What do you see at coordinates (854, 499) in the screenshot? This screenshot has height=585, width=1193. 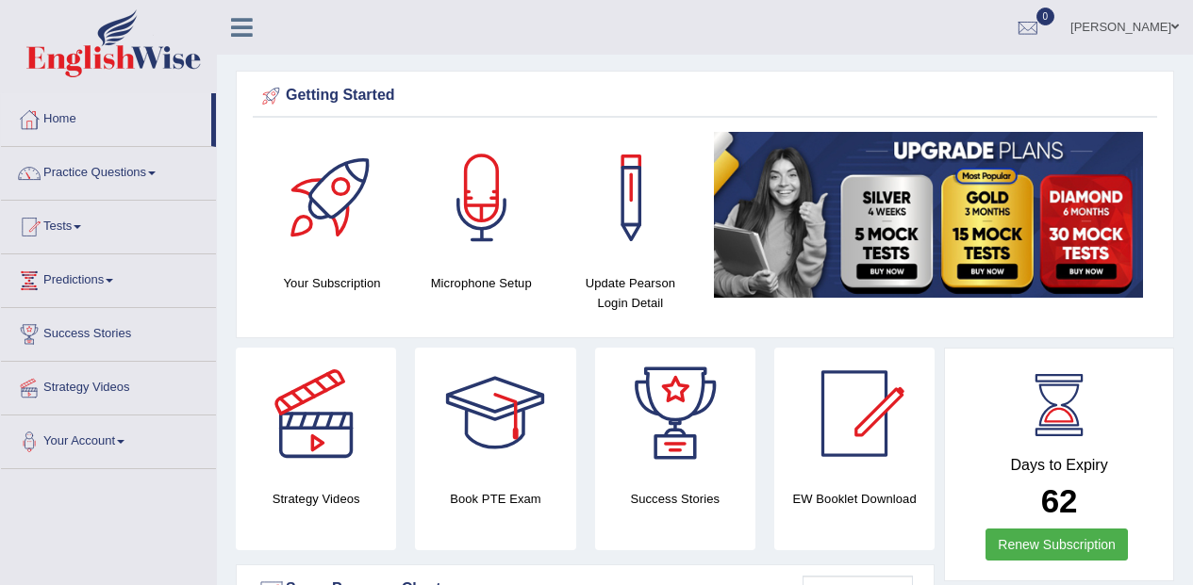 I see `h4: EW Booklet Download` at bounding box center [854, 499].